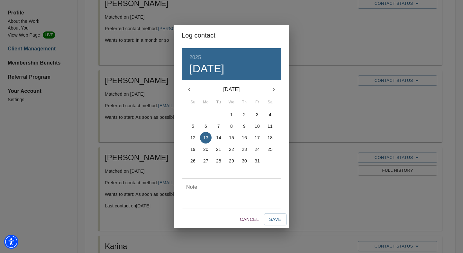  I want to click on p: 20, so click(206, 149).